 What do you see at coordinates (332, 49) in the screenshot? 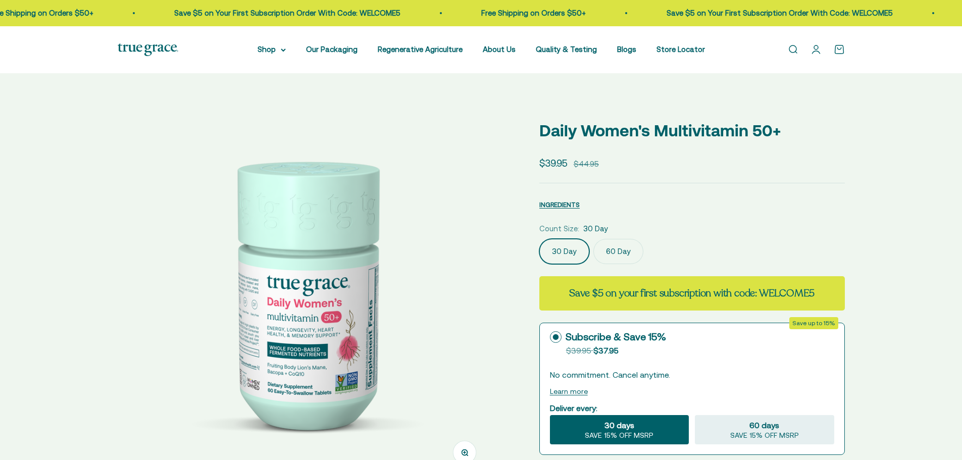
I see `a: Our Packaging` at bounding box center [332, 49].